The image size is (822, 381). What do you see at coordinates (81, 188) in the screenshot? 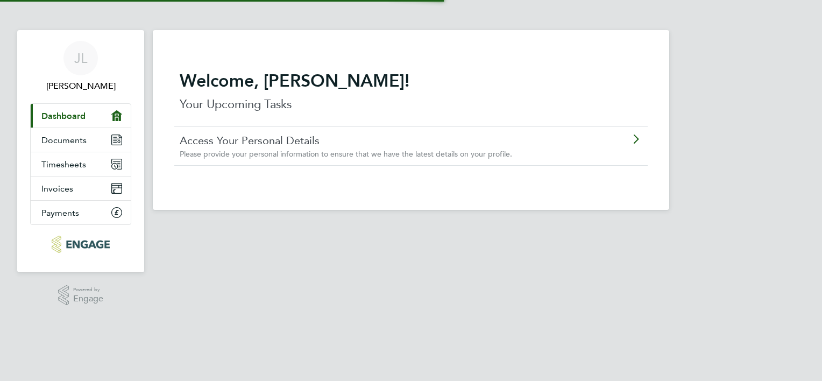
I see `a: Invoices` at bounding box center [81, 188].